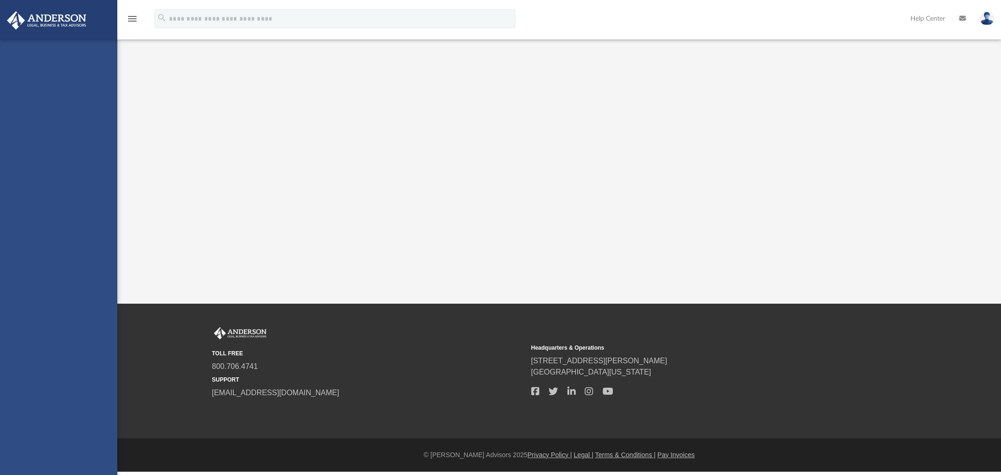  What do you see at coordinates (369, 354) in the screenshot?
I see `small: TOLL FREE` at bounding box center [369, 354].